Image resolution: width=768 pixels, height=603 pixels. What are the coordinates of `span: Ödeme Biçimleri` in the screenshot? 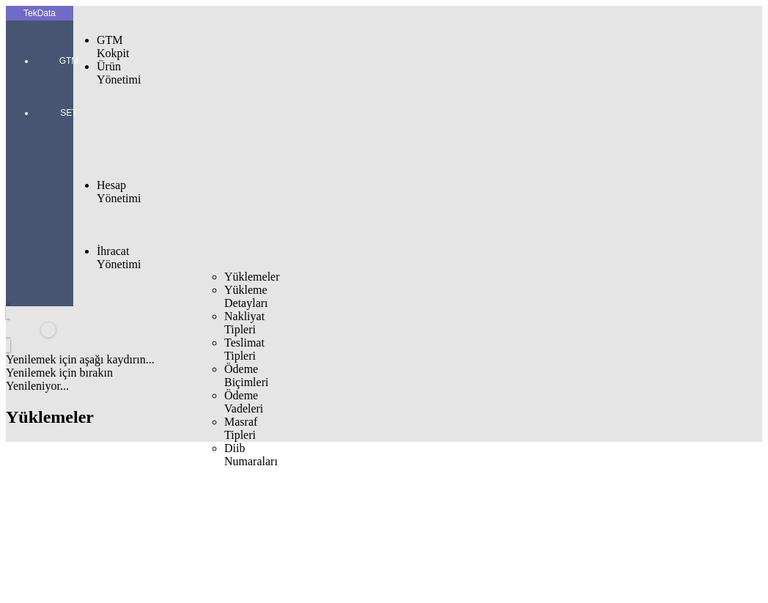 It's located at (246, 375).